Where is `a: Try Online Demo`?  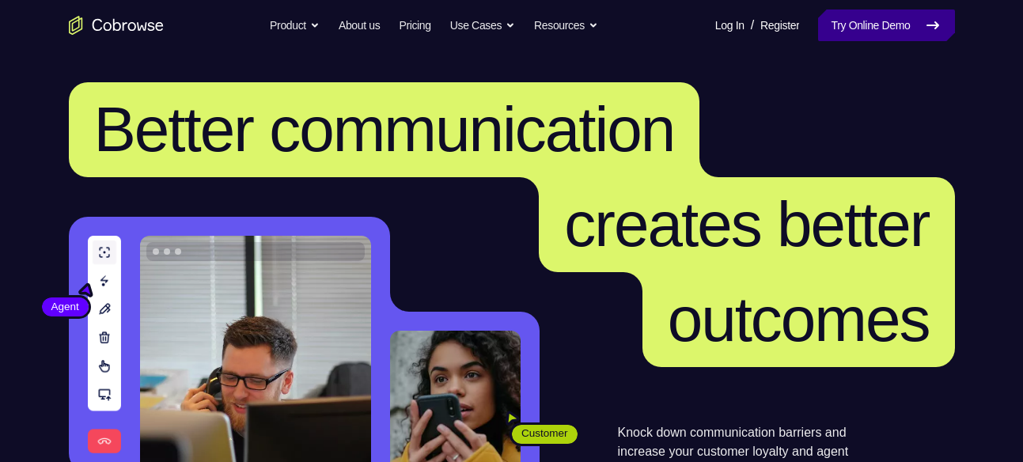
a: Try Online Demo is located at coordinates (886, 25).